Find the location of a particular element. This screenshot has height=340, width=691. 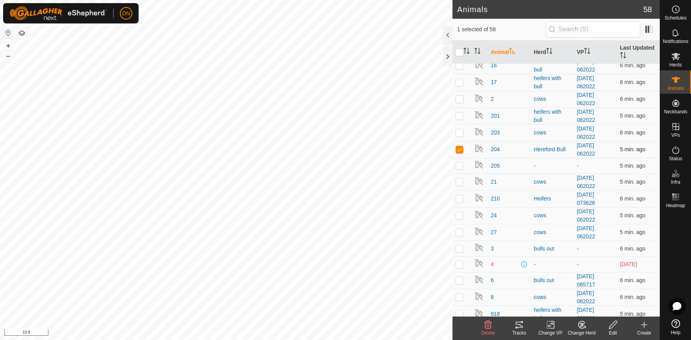

a: Contact Us is located at coordinates (245, 333).